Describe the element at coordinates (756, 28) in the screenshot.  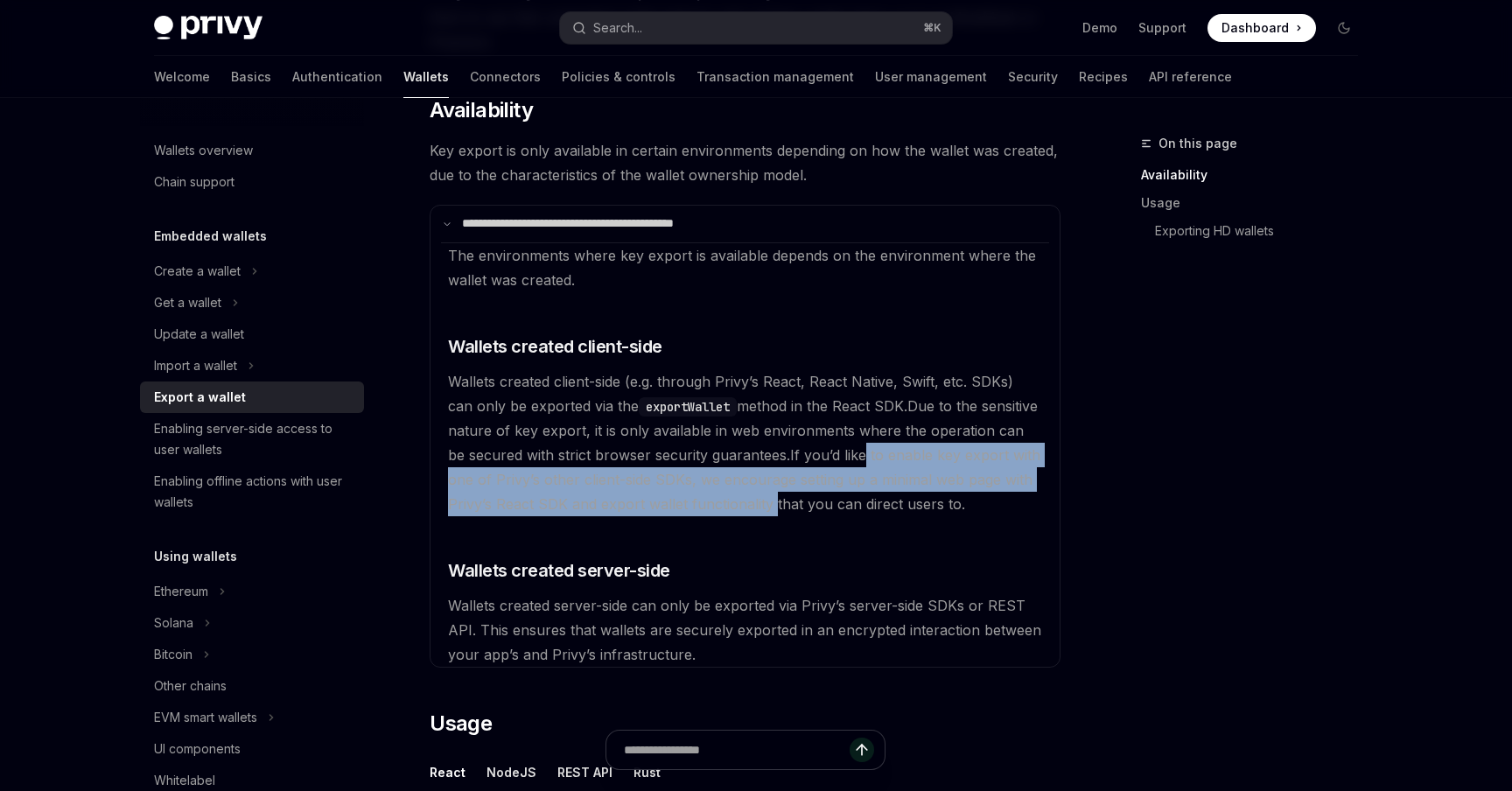
I see `button: Open search` at that location.